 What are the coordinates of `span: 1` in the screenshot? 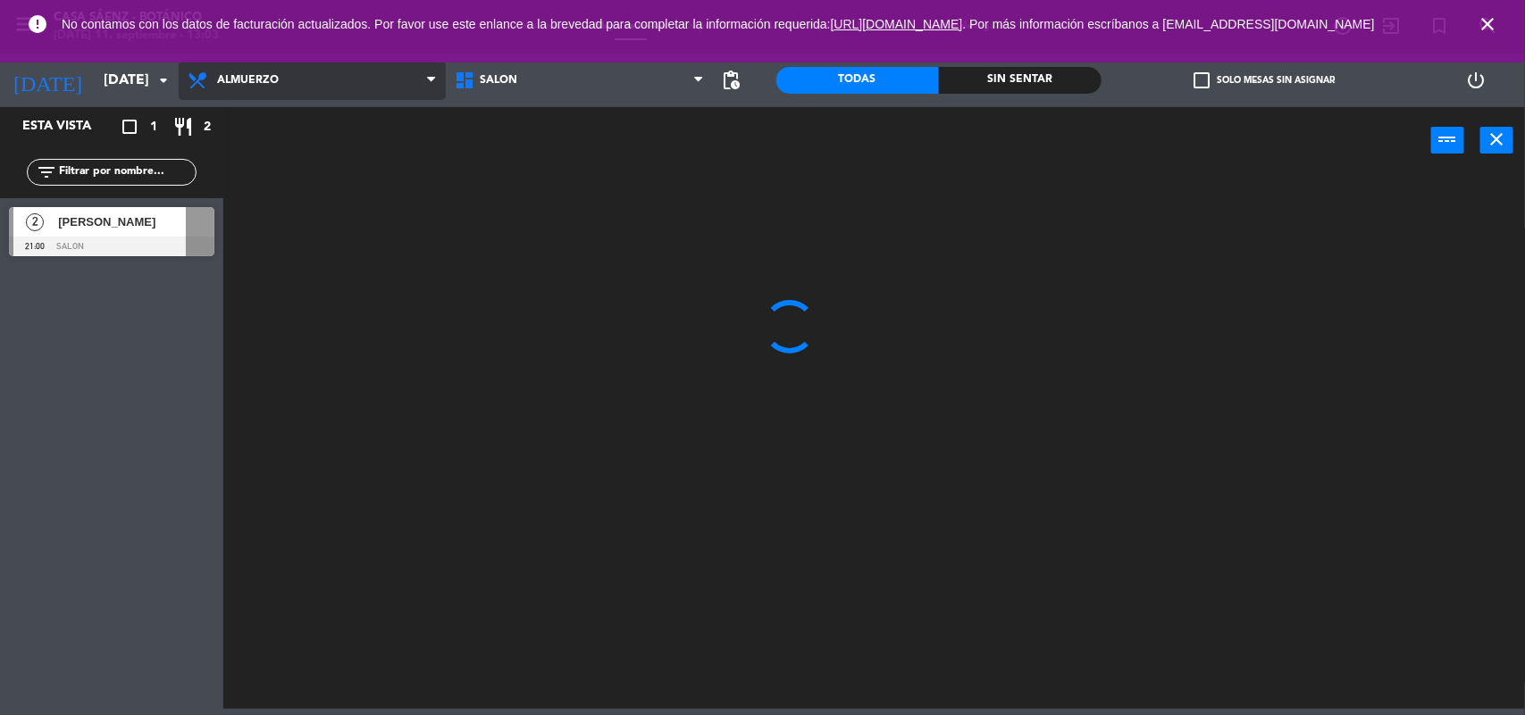 It's located at (154, 127).